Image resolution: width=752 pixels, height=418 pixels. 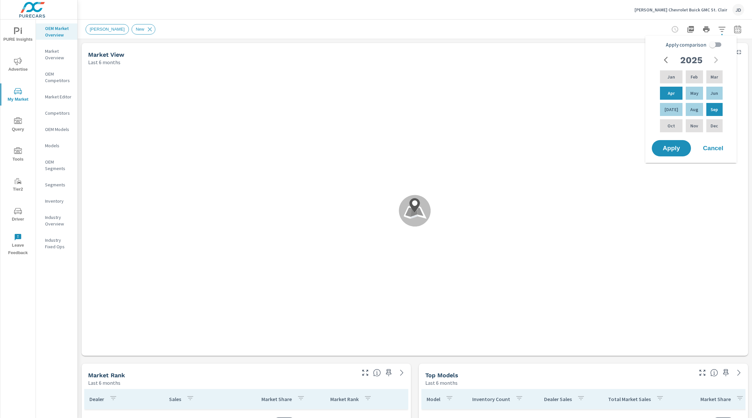 I want to click on p: Sales, so click(x=175, y=400).